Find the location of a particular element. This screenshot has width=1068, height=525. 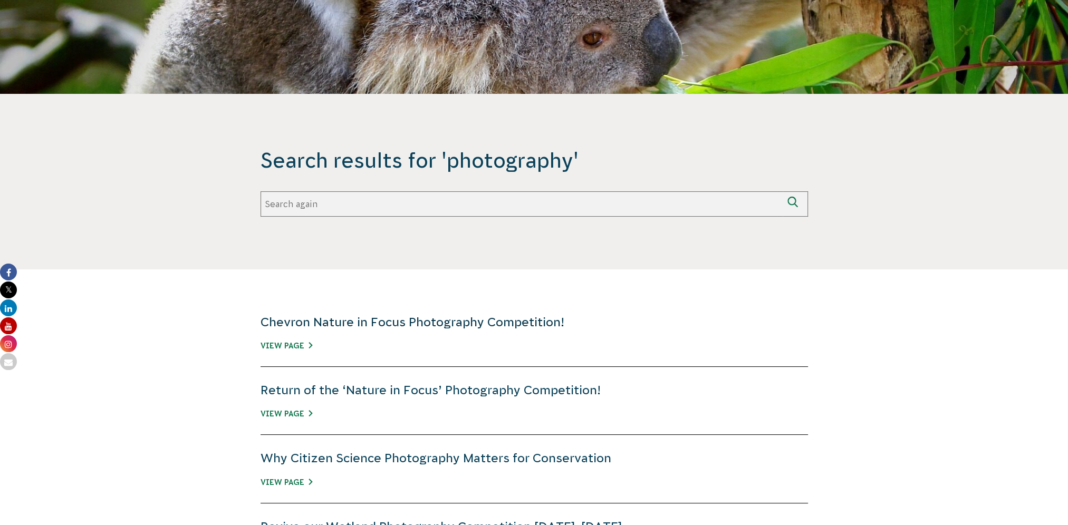

a: Chevron Nature in Focus Photography Competition! is located at coordinates (412, 322).